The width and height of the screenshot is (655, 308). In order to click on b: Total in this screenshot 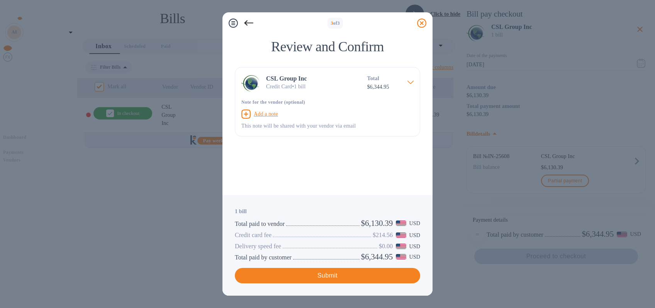, I will do `click(372, 78)`.